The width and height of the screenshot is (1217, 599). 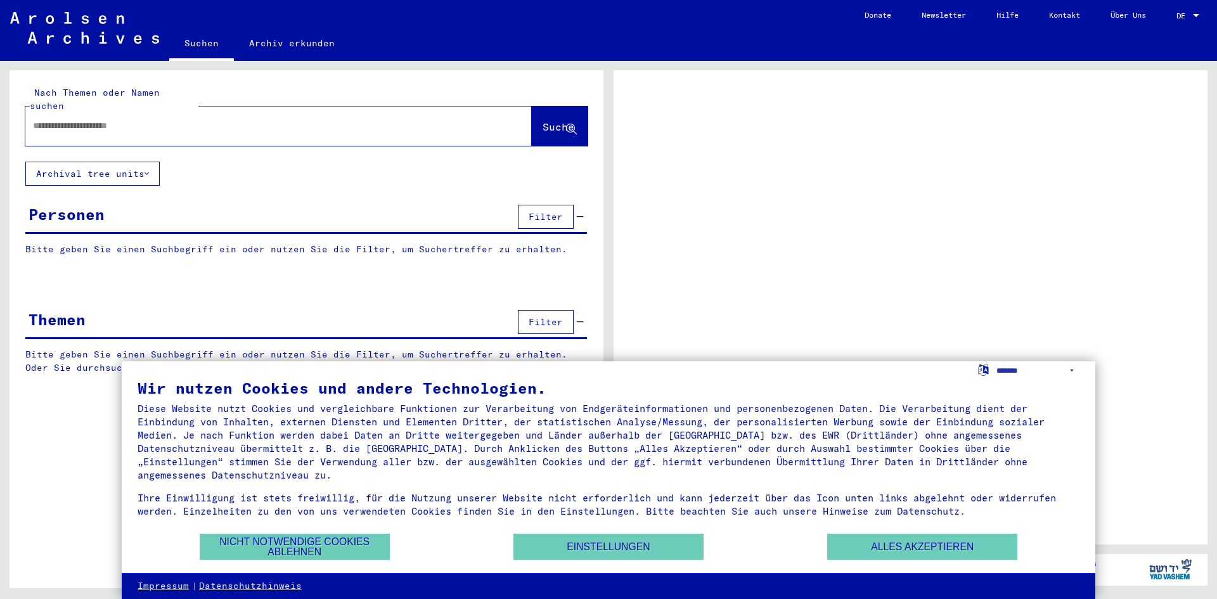 What do you see at coordinates (57, 320) in the screenshot?
I see `div: Themen` at bounding box center [57, 320].